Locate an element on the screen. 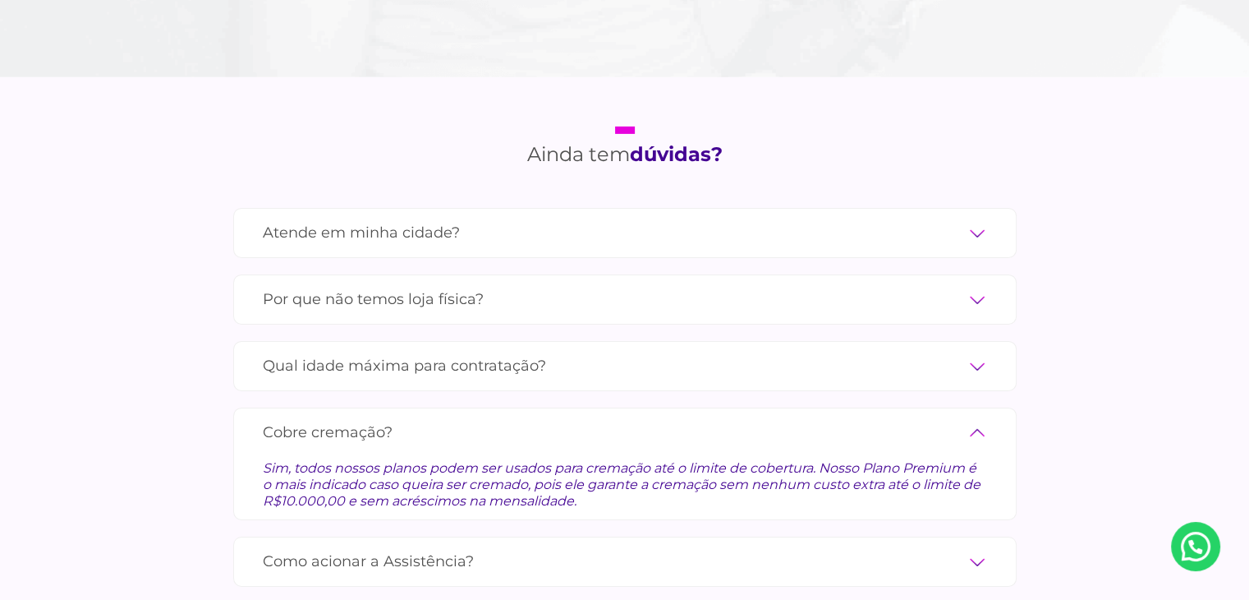 The image size is (1249, 600). label: Qual idade máxima para contratação? is located at coordinates (625, 365).